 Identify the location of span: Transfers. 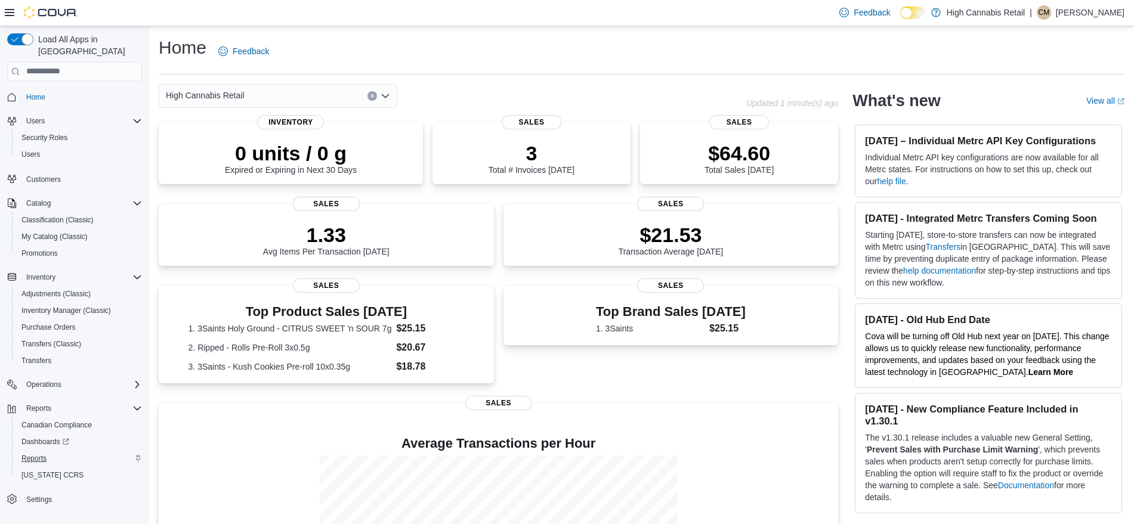
(36, 361).